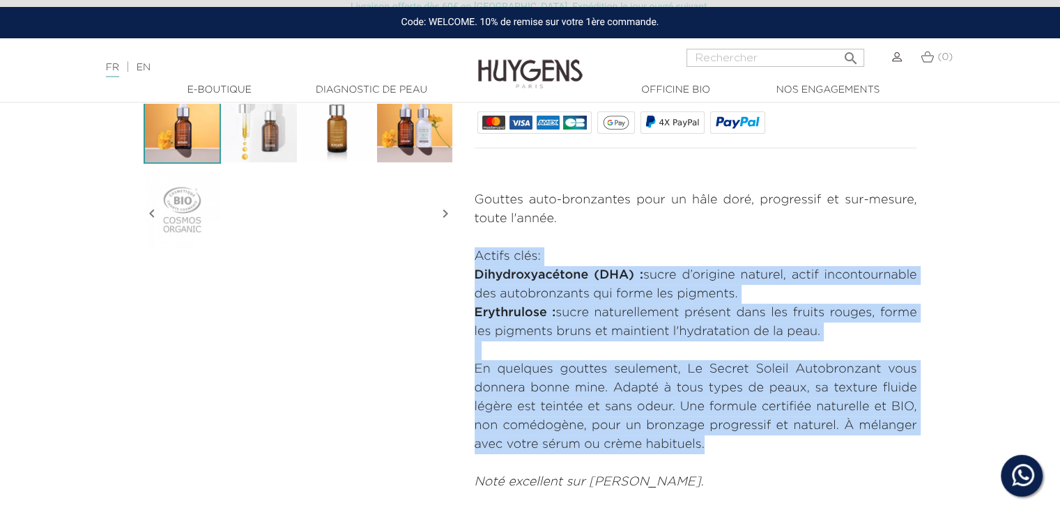 The height and width of the screenshot is (514, 1060). I want to click on img: Le Secret Soleil Autobronzant, so click(182, 125).